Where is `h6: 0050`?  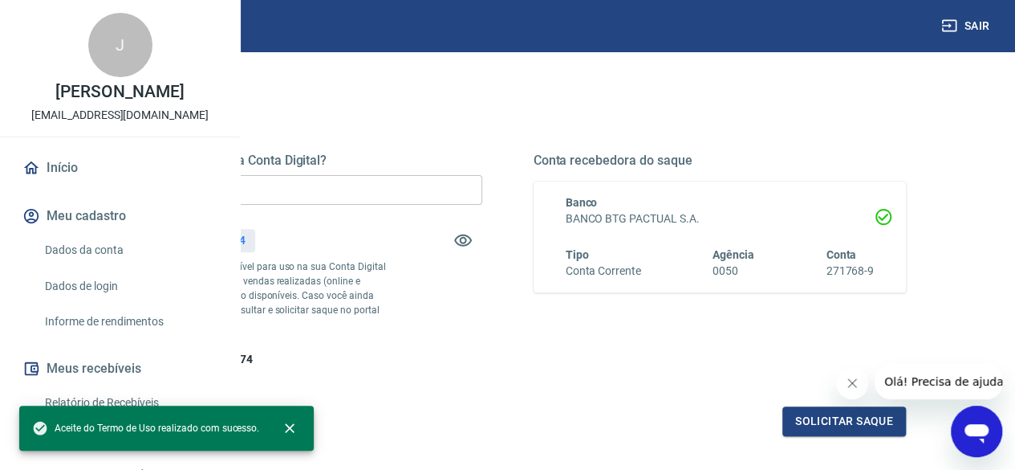
h6: 0050 is located at coordinates (734, 270).